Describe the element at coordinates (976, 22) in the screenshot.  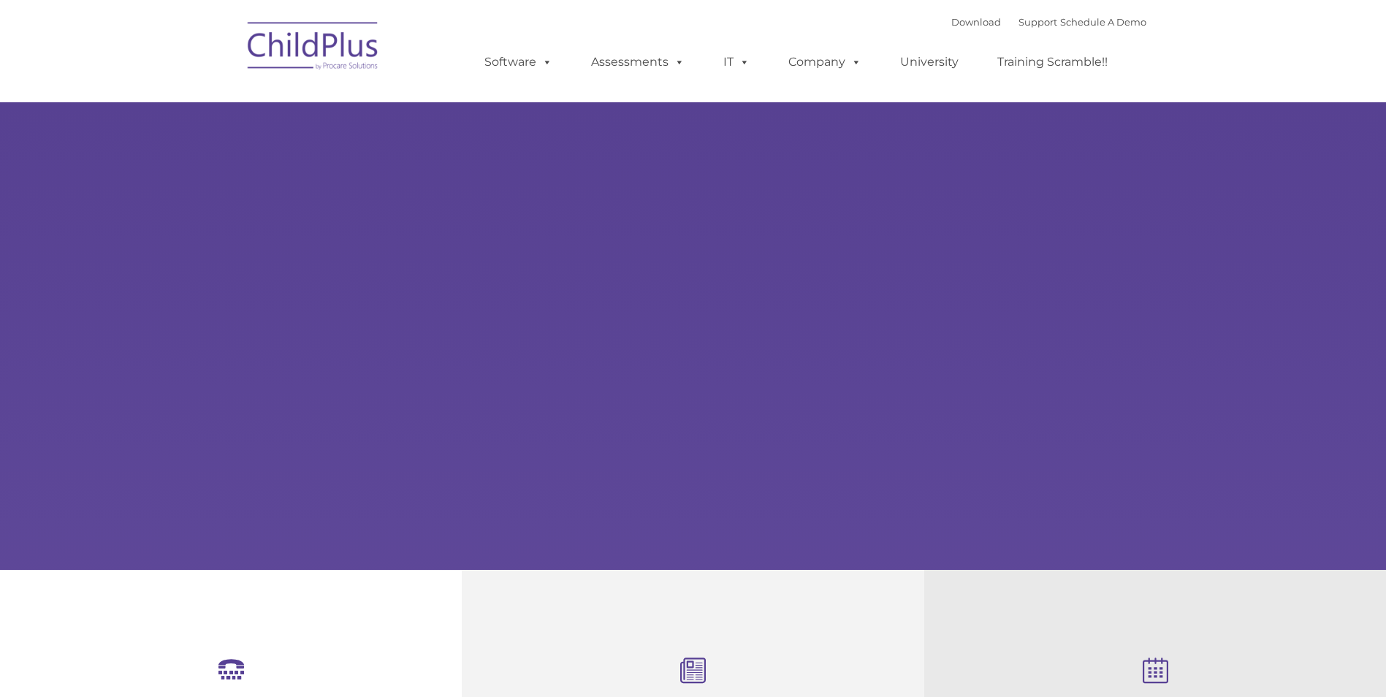
I see `a: Download` at that location.